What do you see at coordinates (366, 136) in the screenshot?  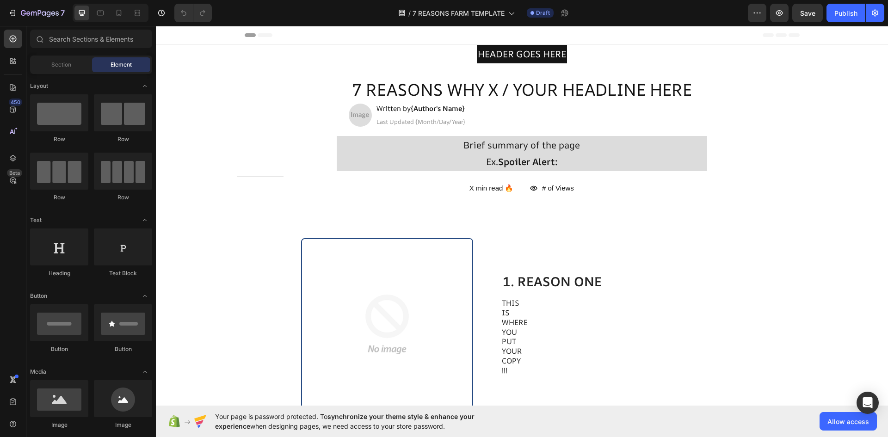 I see `p: Ex.` at bounding box center [366, 136].